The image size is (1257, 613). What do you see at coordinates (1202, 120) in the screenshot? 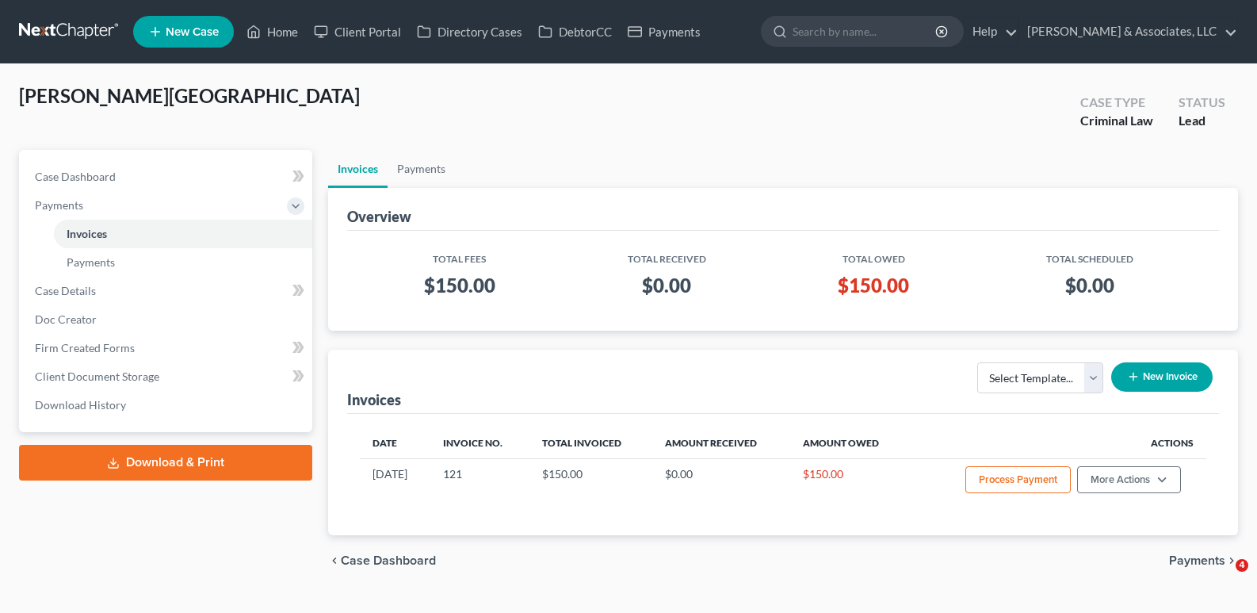
I see `div: Lead` at bounding box center [1202, 120].